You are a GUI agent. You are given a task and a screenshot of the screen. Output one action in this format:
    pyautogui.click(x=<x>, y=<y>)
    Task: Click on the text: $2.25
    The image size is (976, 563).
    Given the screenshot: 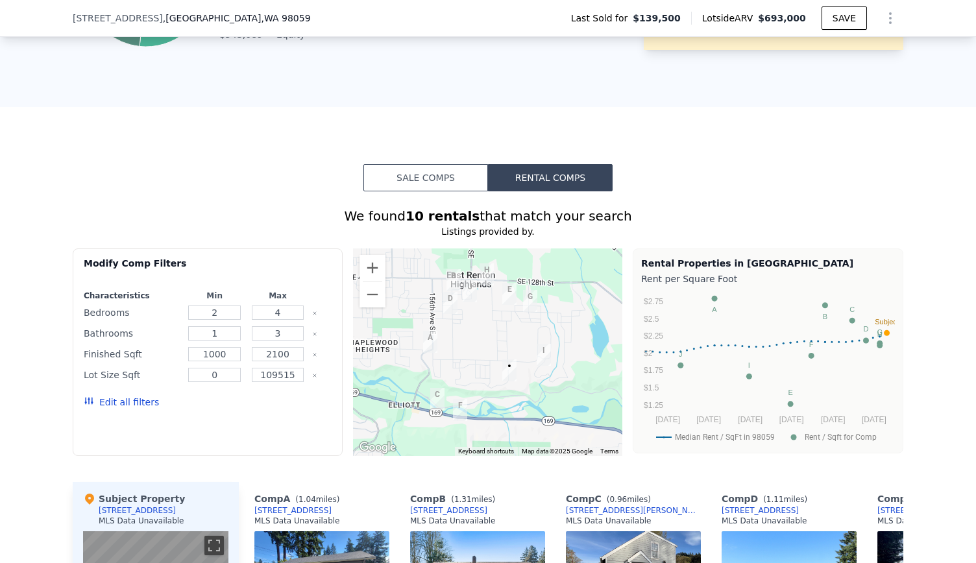 What is the action you would take?
    pyautogui.click(x=653, y=336)
    